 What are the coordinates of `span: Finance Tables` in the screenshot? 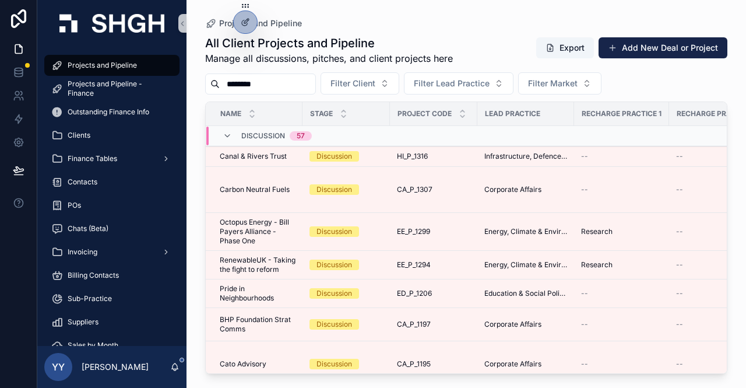 It's located at (92, 159).